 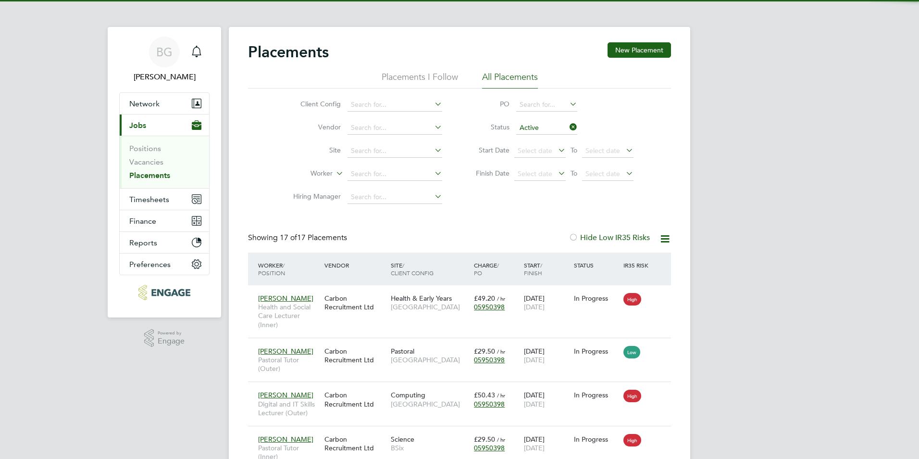 What do you see at coordinates (164, 52) in the screenshot?
I see `span: BG` at bounding box center [164, 52].